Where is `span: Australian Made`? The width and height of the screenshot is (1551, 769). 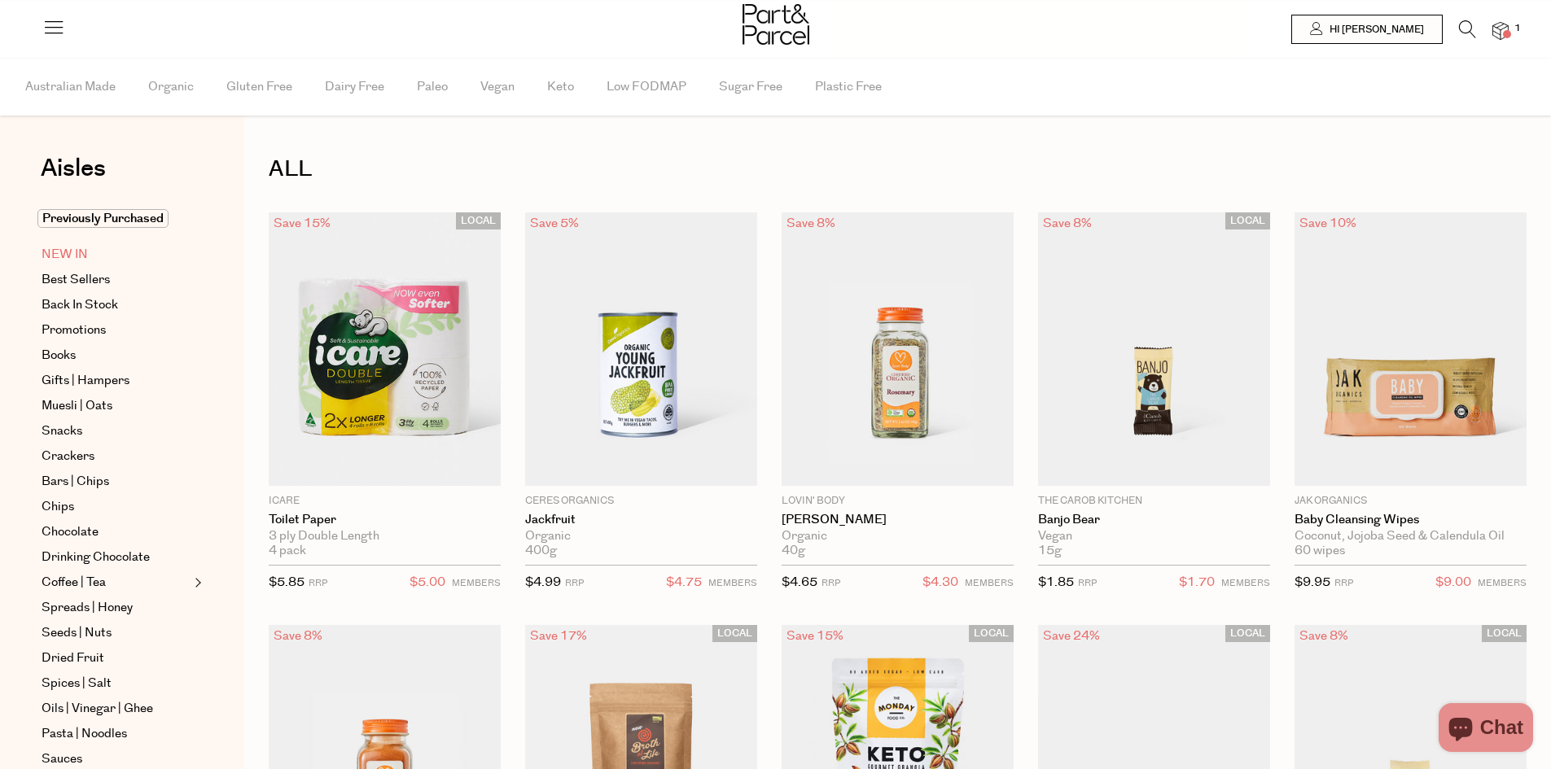
span: Australian Made is located at coordinates (70, 87).